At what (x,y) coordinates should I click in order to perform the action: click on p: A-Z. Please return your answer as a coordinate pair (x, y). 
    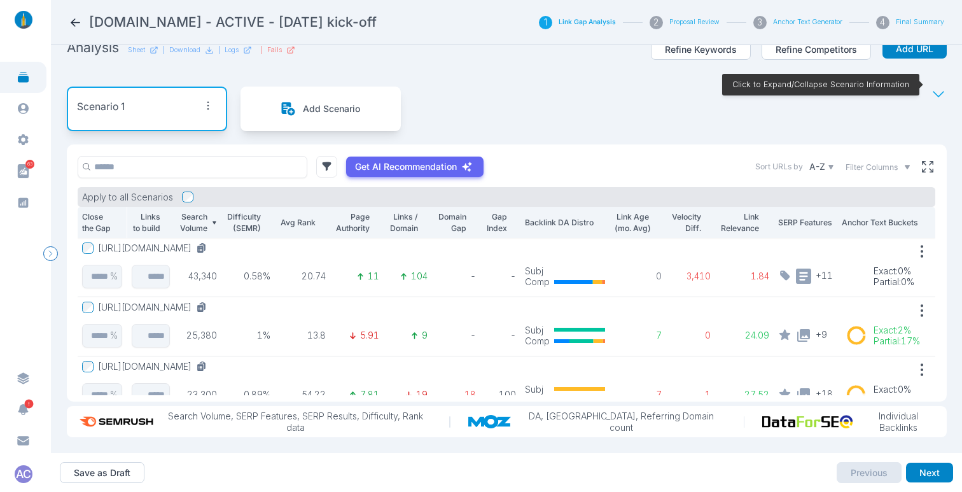
    Looking at the image, I should click on (817, 167).